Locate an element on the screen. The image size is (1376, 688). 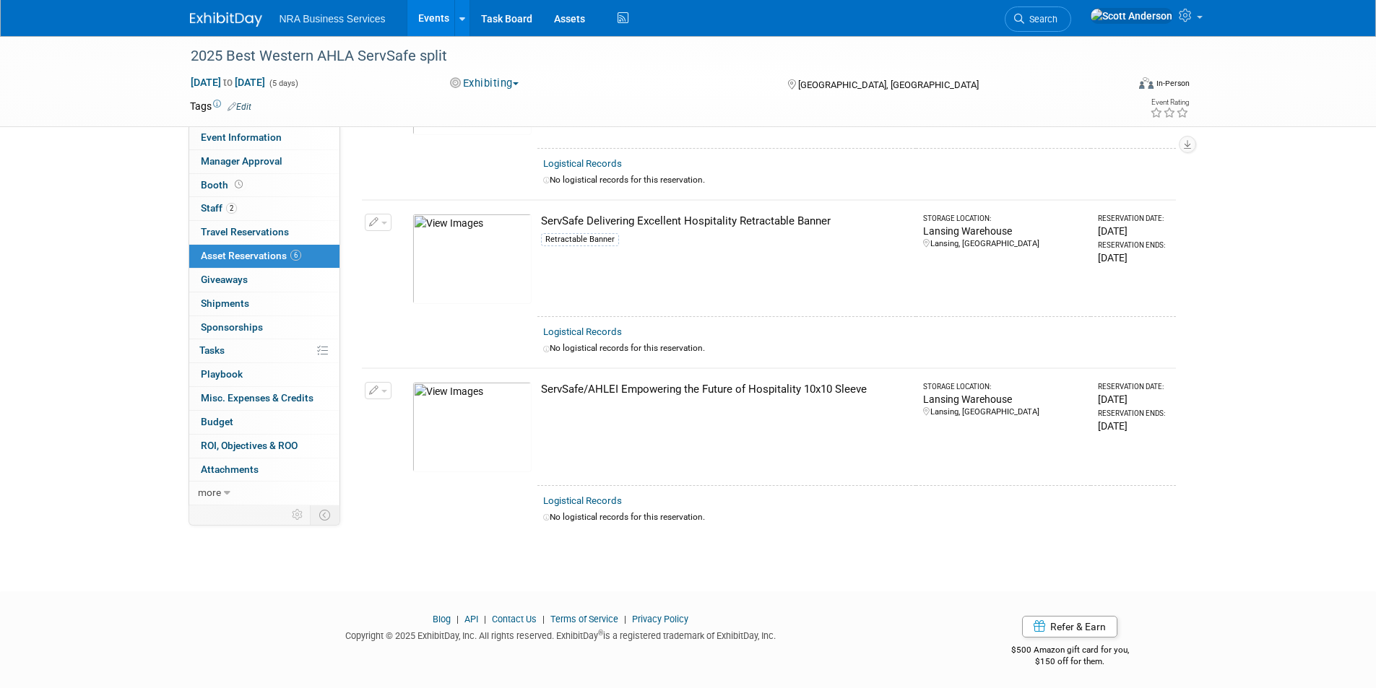
img: Scott Anderson is located at coordinates (1131, 16).